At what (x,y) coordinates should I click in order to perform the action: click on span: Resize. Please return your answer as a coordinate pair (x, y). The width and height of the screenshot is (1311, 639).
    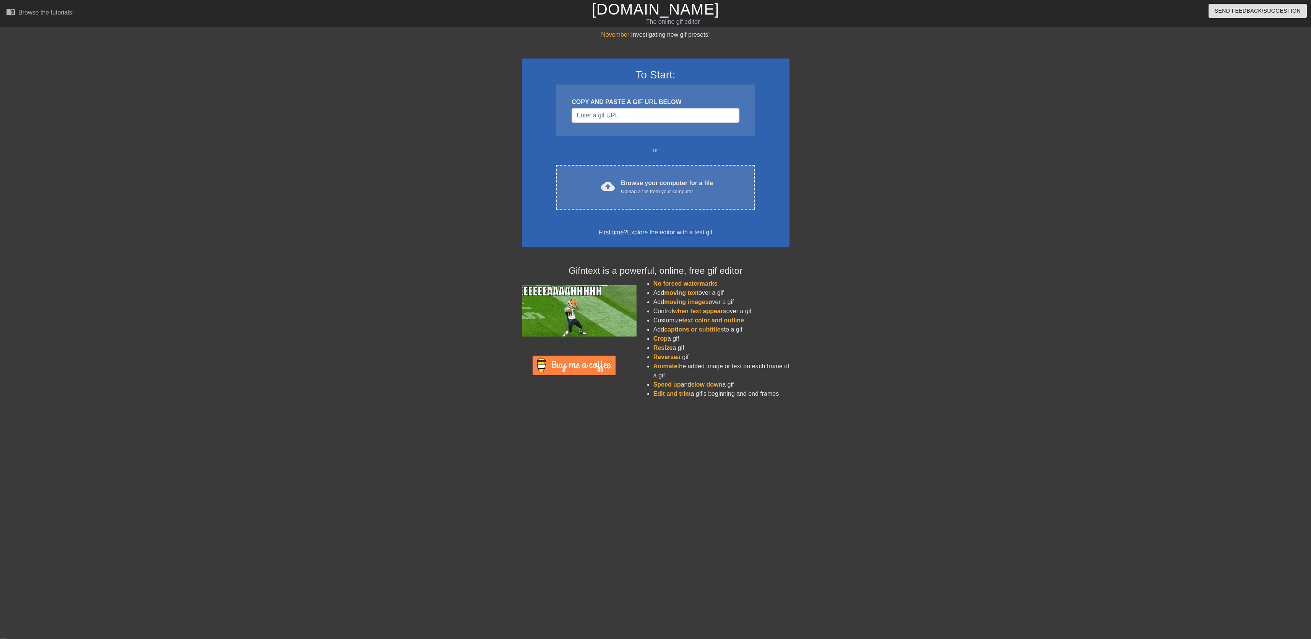
    Looking at the image, I should click on (663, 348).